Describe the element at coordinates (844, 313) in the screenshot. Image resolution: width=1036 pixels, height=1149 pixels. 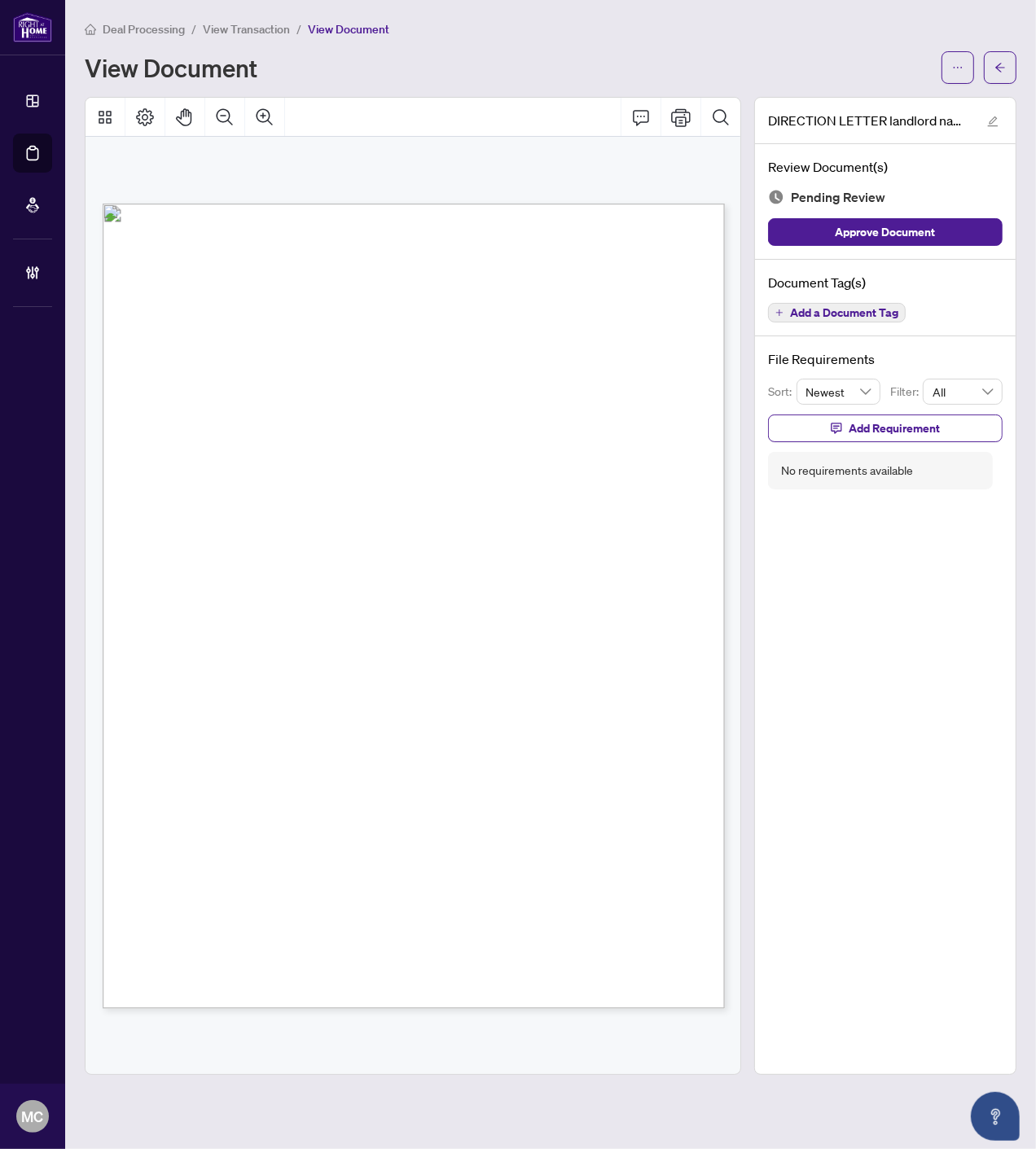
I see `span: Add a Document Tag` at that location.